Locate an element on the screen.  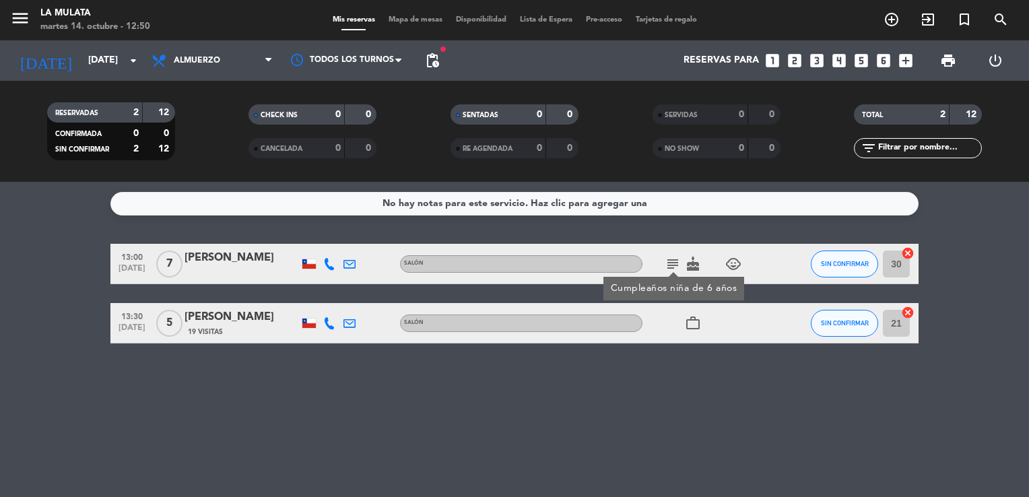
button: menu is located at coordinates (20, 20).